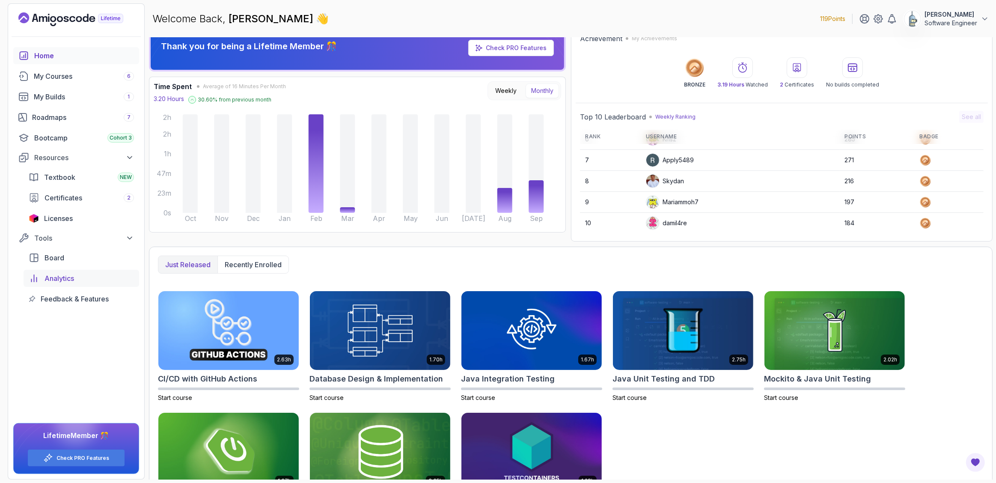  Describe the element at coordinates (951, 23) in the screenshot. I see `p: Software Engineer` at that location.